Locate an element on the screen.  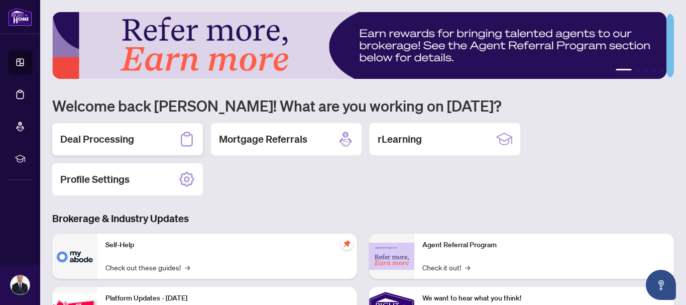
a: Check out these guides!→ is located at coordinates (148, 267).